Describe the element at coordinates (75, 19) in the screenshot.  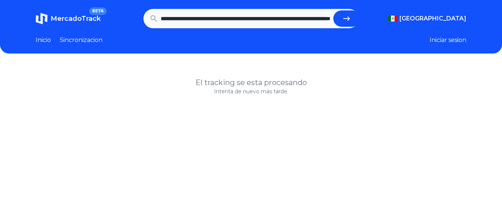
I see `span: MercadoTrack` at that location.